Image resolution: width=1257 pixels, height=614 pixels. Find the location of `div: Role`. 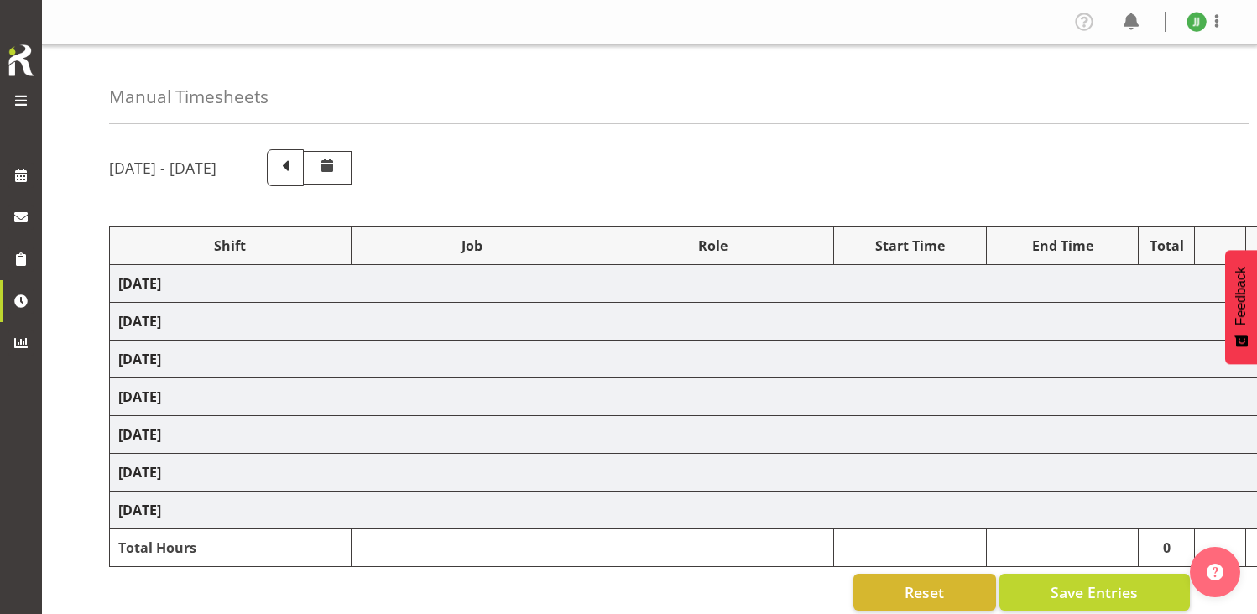

div: Role is located at coordinates (713, 246).